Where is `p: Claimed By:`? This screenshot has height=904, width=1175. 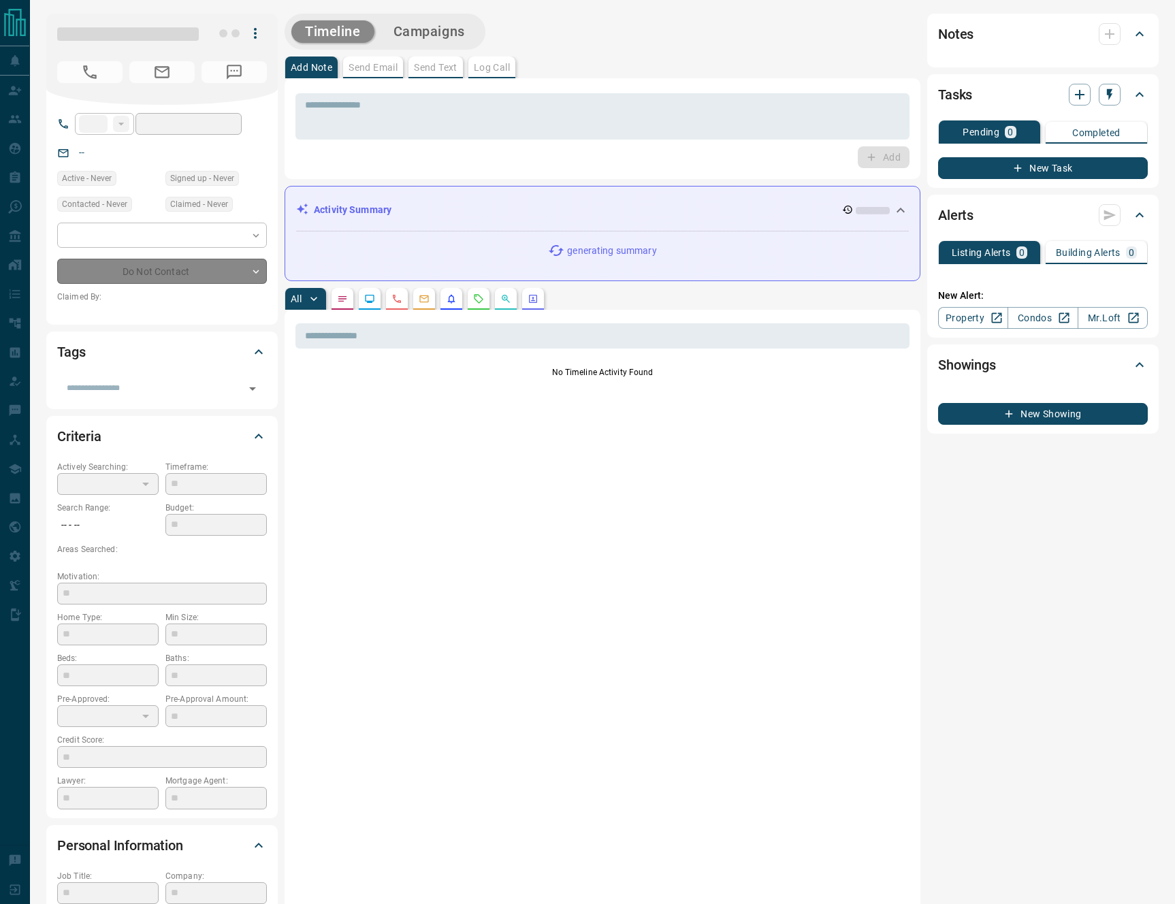 p: Claimed By: is located at coordinates (162, 297).